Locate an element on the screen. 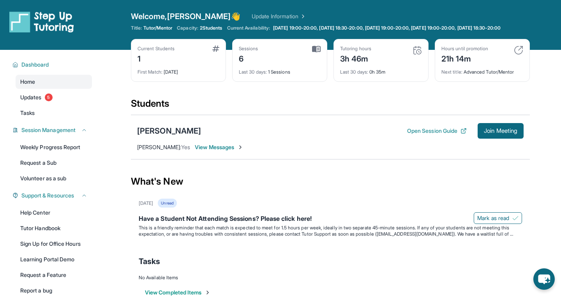 This screenshot has width=561, height=296. button: Open Session Guide is located at coordinates (437, 131).